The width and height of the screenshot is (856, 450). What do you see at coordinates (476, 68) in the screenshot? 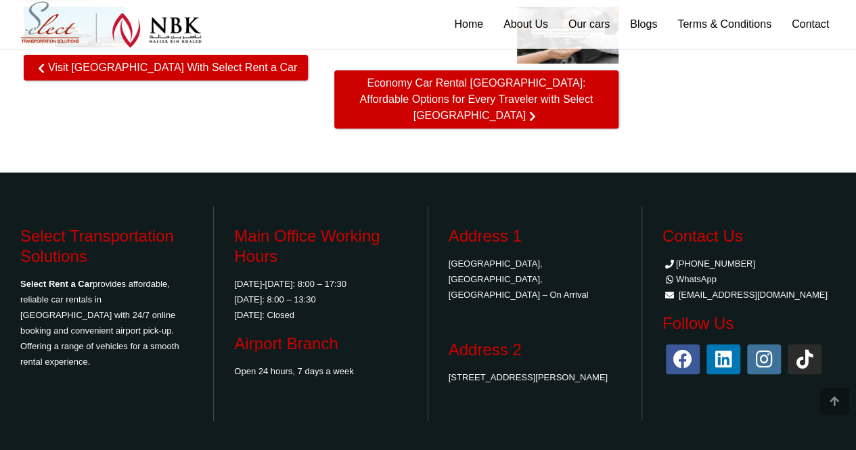
I see `a: Economy Car Rental Qatar: Affordable Options for Every Traveler with Select QatarEconomy Car Rent...` at bounding box center [476, 68].